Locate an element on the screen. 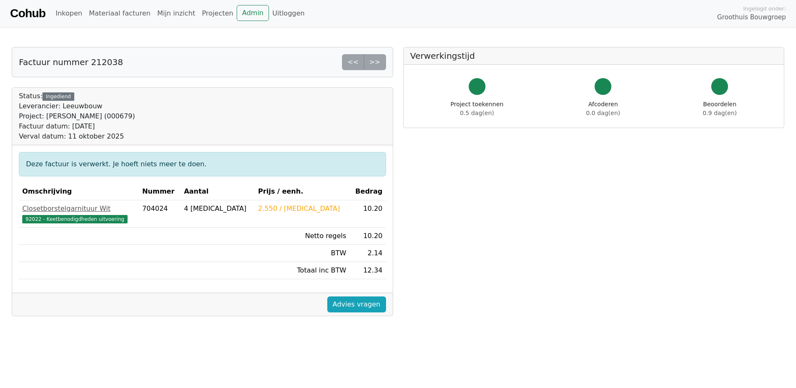 This screenshot has height=388, width=796. div: Verval datum: 11 oktober 2025 is located at coordinates (77, 136).